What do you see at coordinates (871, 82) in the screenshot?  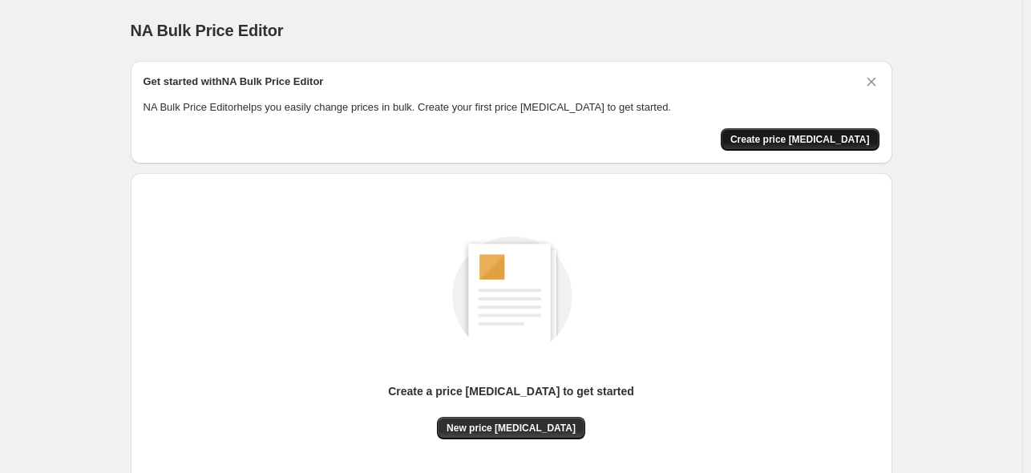 I see `button: Dismiss card` at bounding box center [871, 82].